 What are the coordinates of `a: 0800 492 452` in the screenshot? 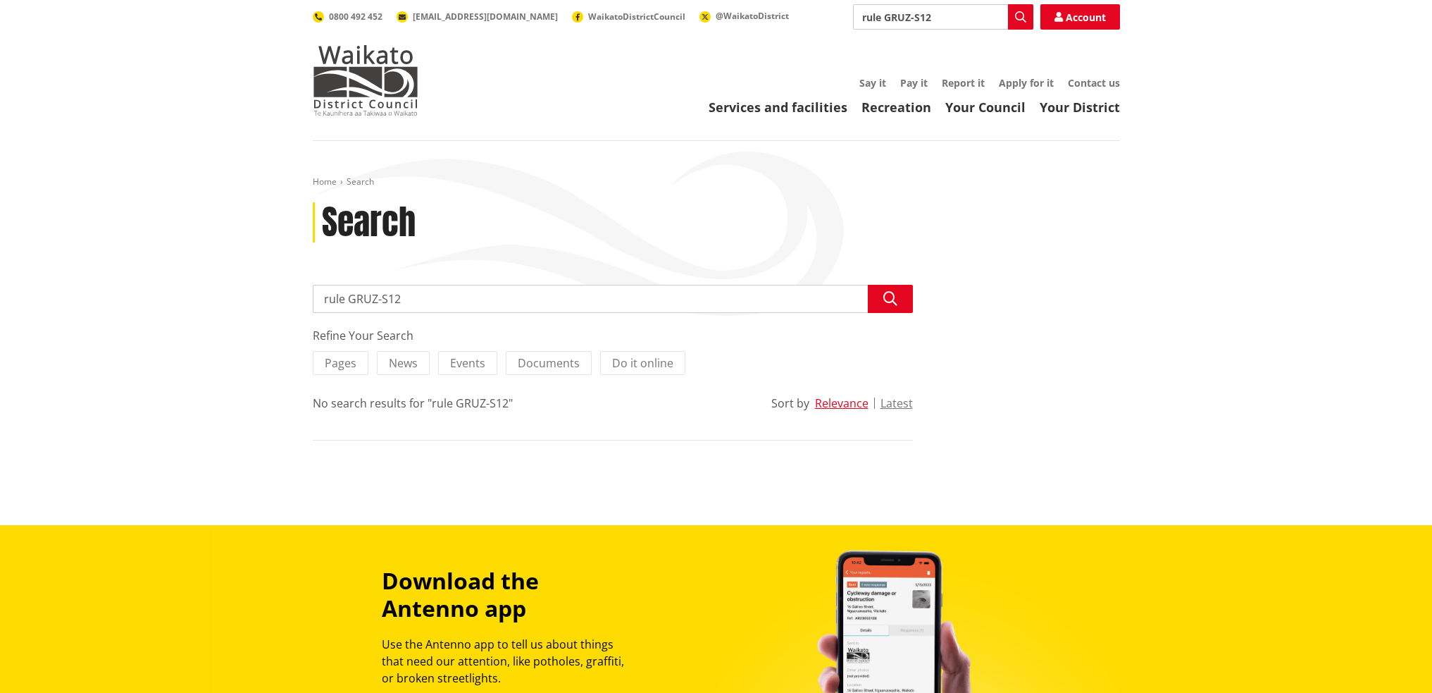 It's located at (347, 16).